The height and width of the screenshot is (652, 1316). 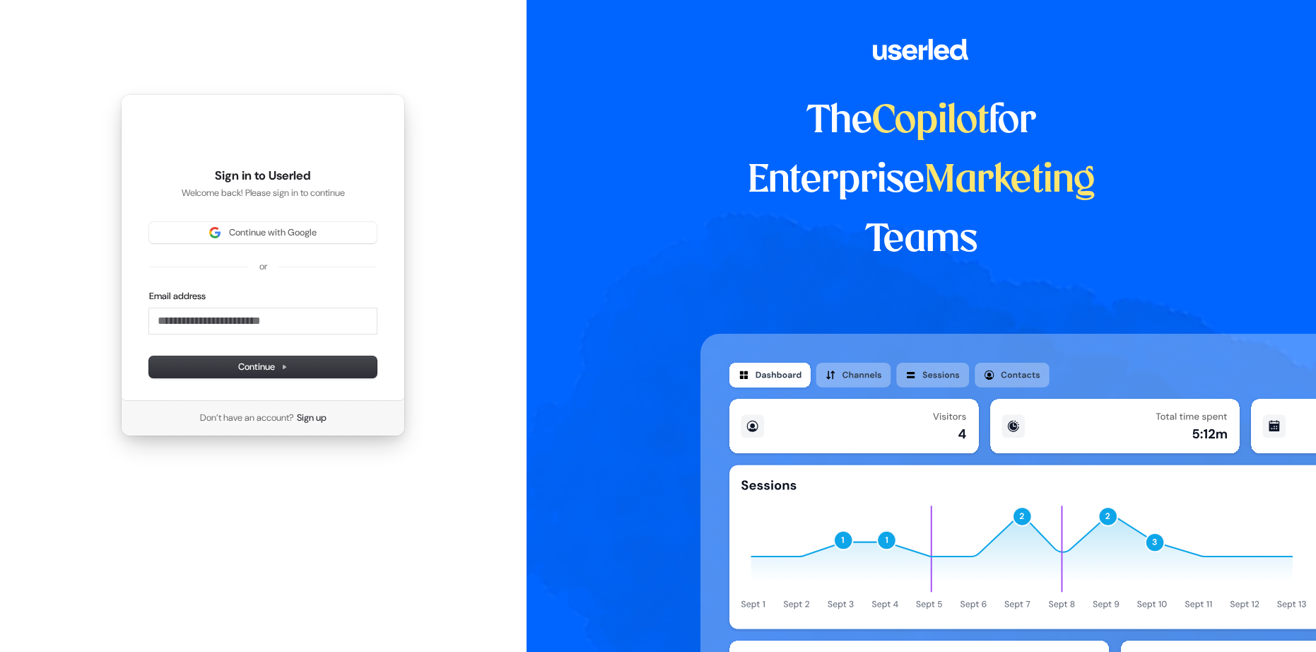 What do you see at coordinates (1010, 181) in the screenshot?
I see `span: Marketing` at bounding box center [1010, 181].